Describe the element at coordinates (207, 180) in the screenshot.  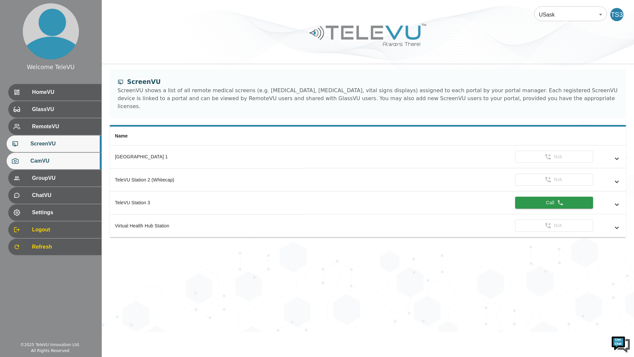
I see `div: TeleVU Station 2 (Whitecap)` at that location.